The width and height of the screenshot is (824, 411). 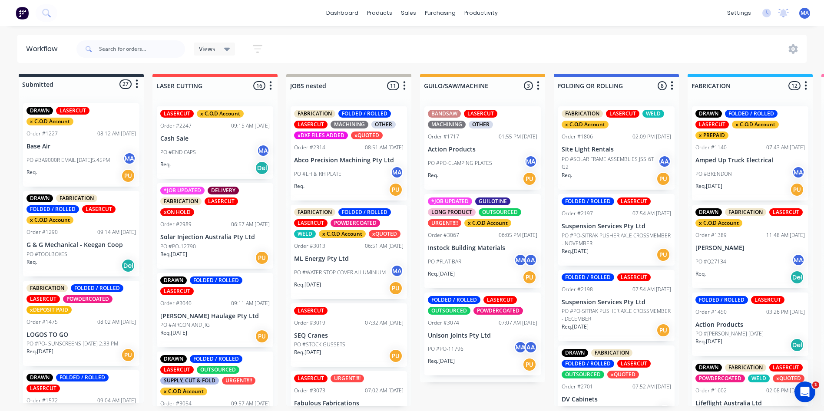 I want to click on p: Action Products, so click(x=483, y=149).